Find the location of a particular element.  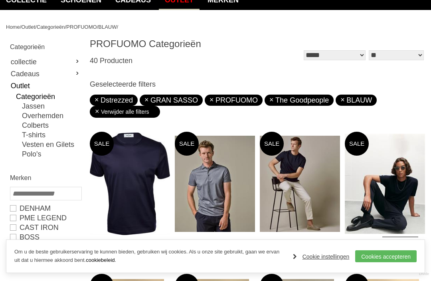

span: Categorieën is located at coordinates (51, 27).